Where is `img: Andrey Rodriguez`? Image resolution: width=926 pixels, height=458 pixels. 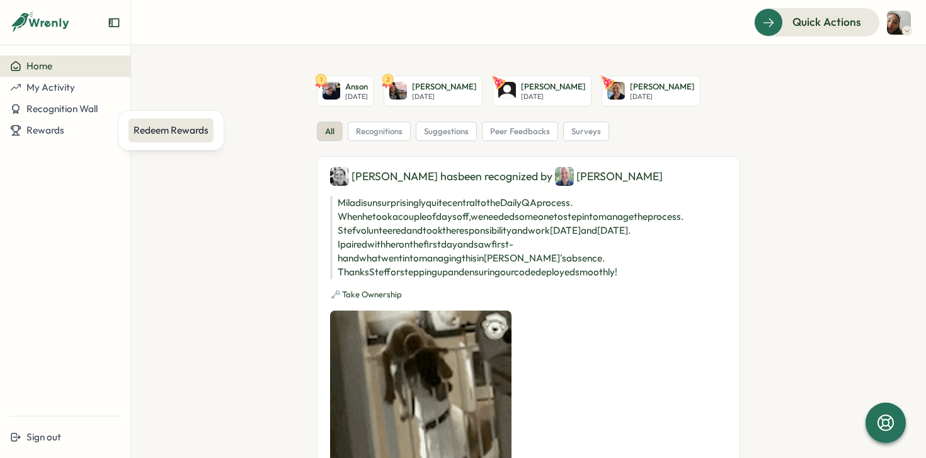 img: Andrey Rodriguez is located at coordinates (507, 91).